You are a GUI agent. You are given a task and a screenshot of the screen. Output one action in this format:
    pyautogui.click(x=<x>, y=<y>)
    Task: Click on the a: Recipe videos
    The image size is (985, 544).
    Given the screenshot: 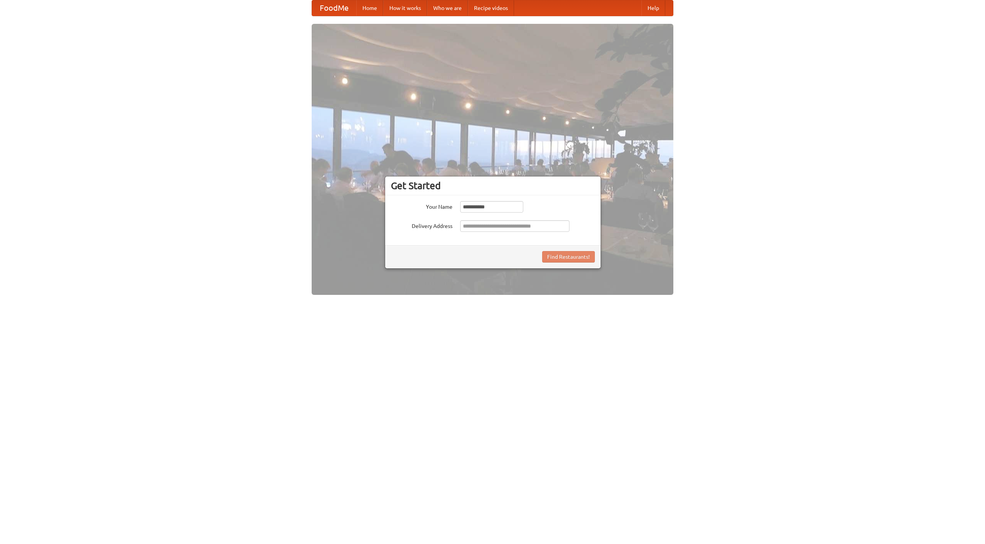 What is the action you would take?
    pyautogui.click(x=491, y=8)
    